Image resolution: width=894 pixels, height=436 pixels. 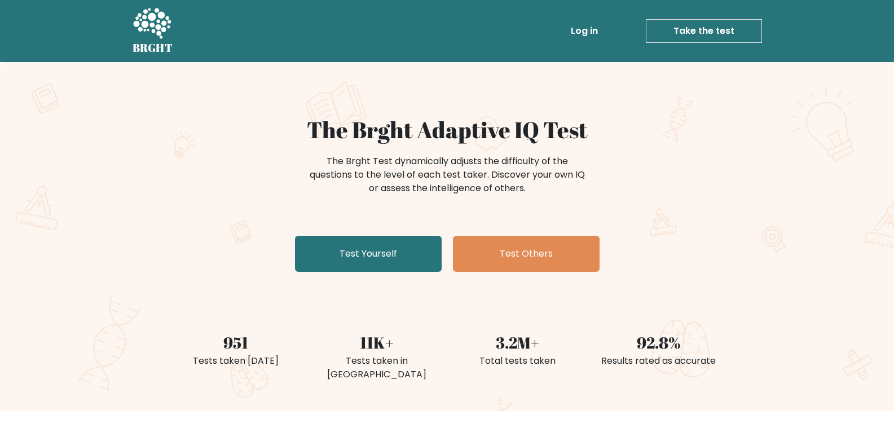 What do you see at coordinates (659, 361) in the screenshot?
I see `div: Results rated as accurate` at bounding box center [659, 361].